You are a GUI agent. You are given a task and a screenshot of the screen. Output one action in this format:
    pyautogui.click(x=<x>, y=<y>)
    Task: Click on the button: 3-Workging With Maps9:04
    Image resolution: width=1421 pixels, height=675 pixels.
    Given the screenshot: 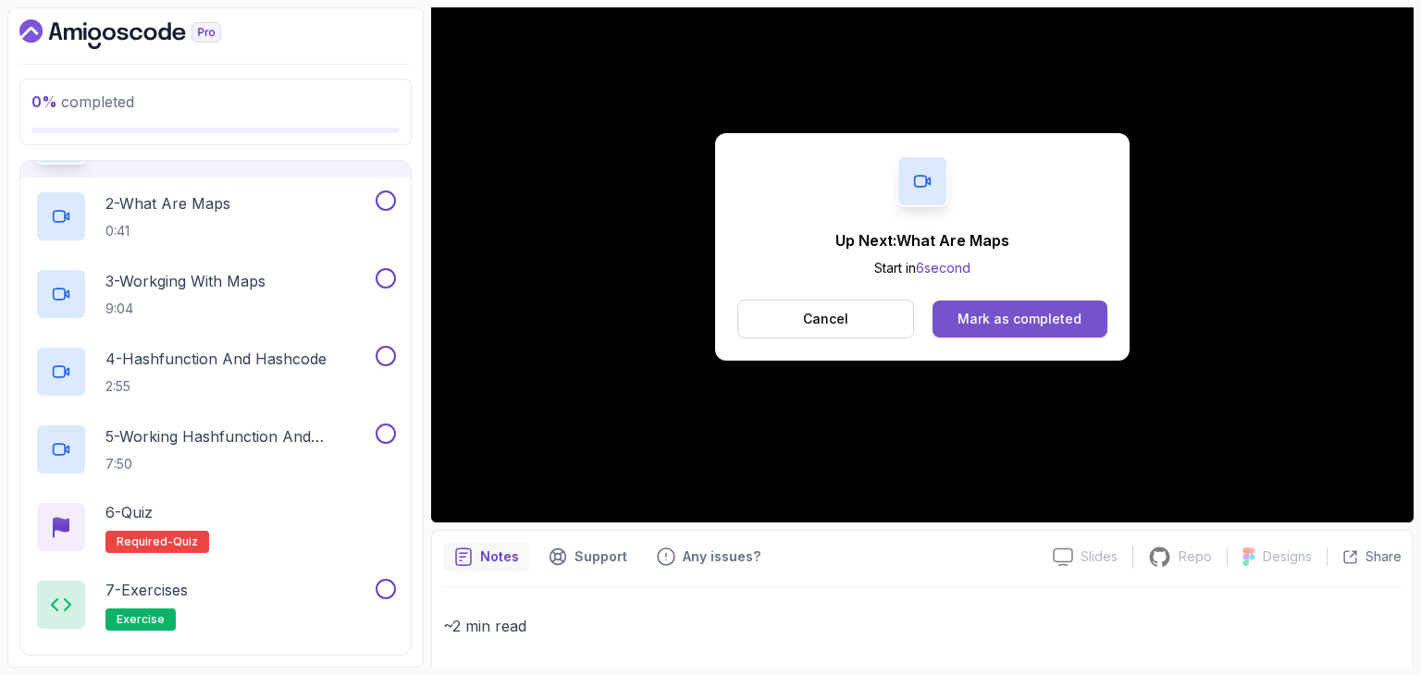 What is the action you would take?
    pyautogui.click(x=216, y=294)
    